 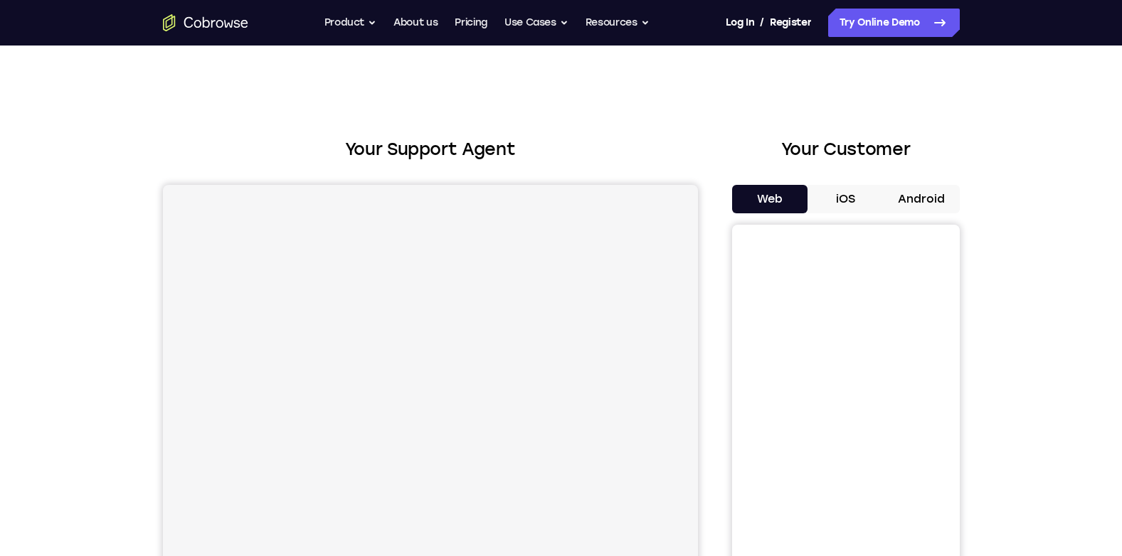 What do you see at coordinates (921, 199) in the screenshot?
I see `button: Android` at bounding box center [921, 199].